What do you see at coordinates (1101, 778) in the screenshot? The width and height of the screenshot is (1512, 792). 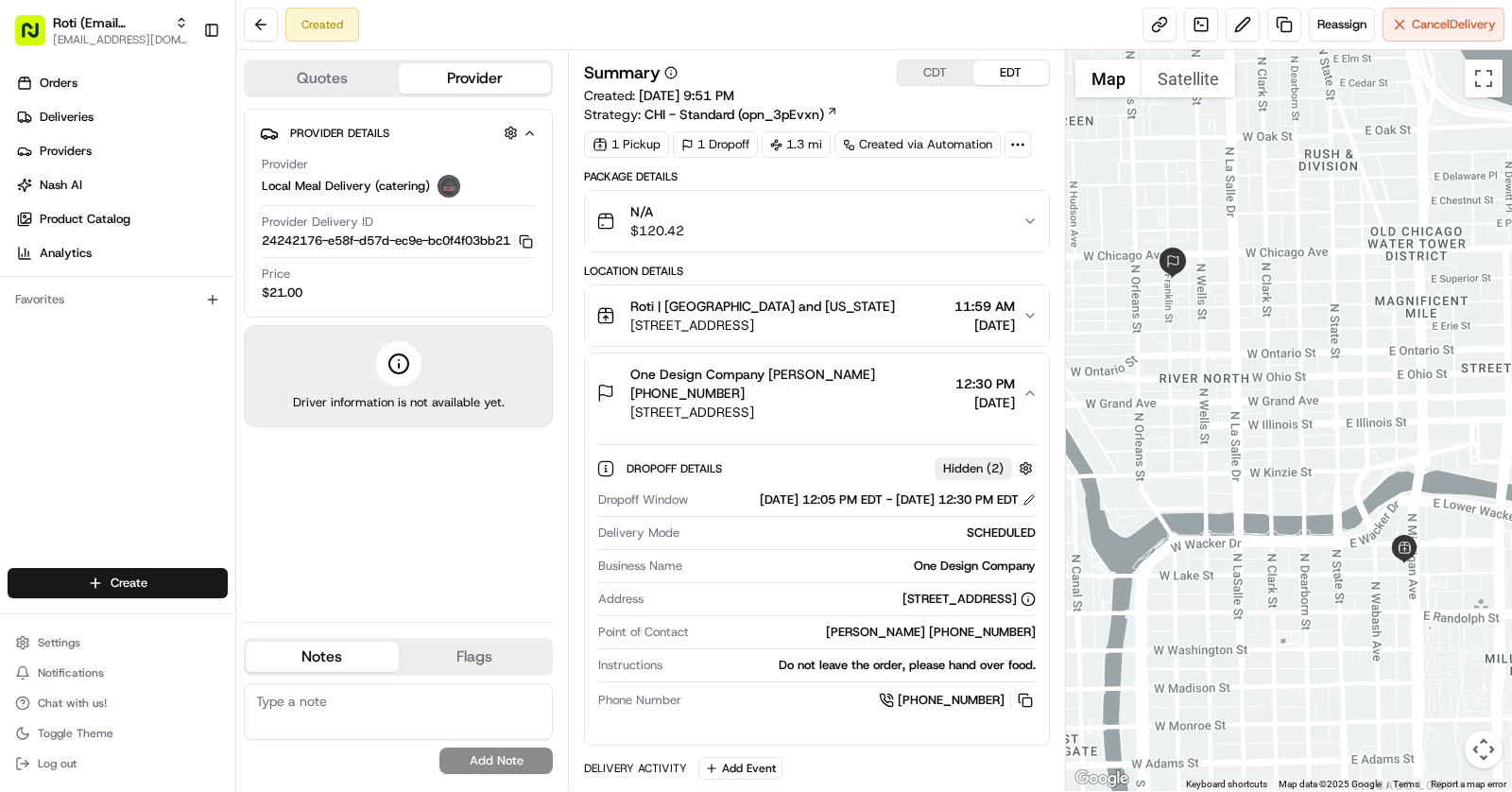 I see `a: Open this area in Google Maps (opens a new window)` at bounding box center [1101, 778].